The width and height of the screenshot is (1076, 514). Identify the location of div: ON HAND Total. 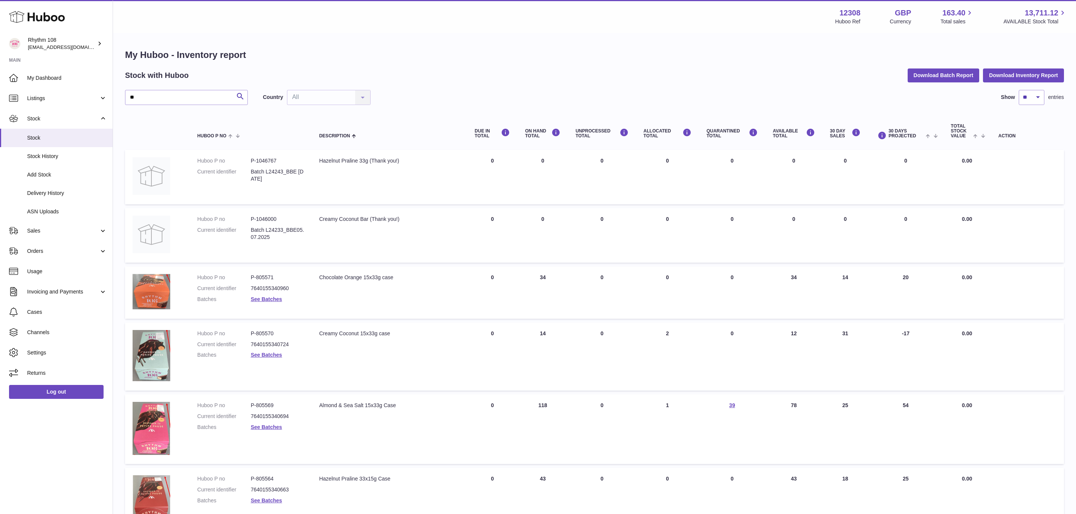
(543, 133).